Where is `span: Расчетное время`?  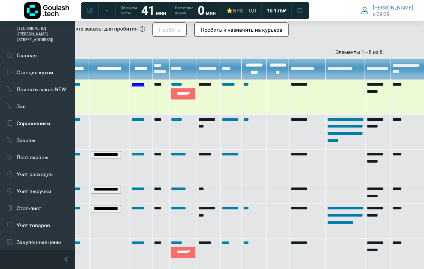 span: Расчетное время is located at coordinates (184, 11).